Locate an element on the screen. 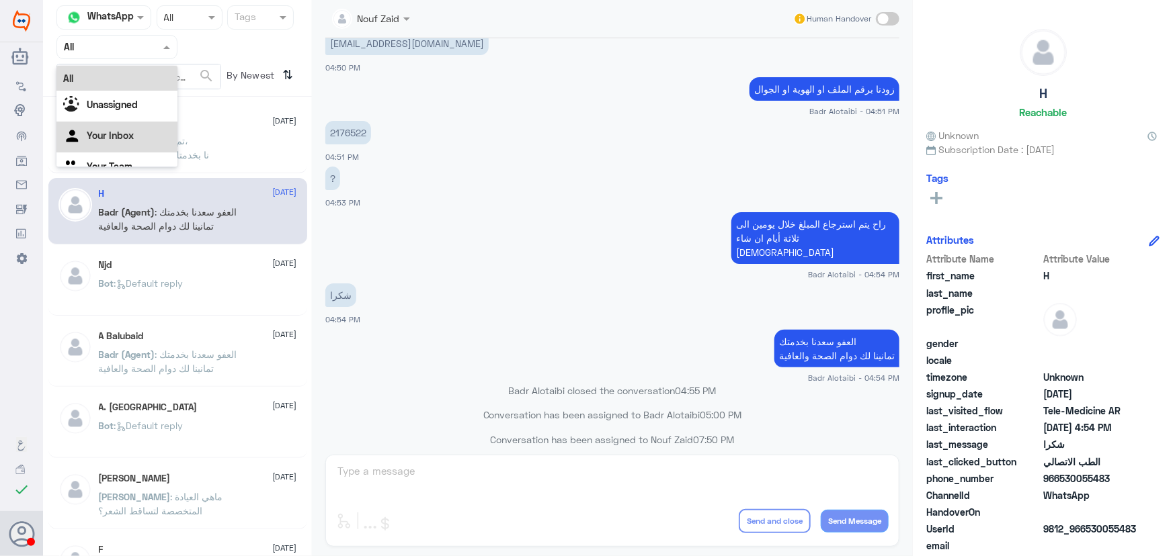 Image resolution: width=1173 pixels, height=556 pixels. p: 10/8/2025, 4:53 PM is located at coordinates (333, 178).